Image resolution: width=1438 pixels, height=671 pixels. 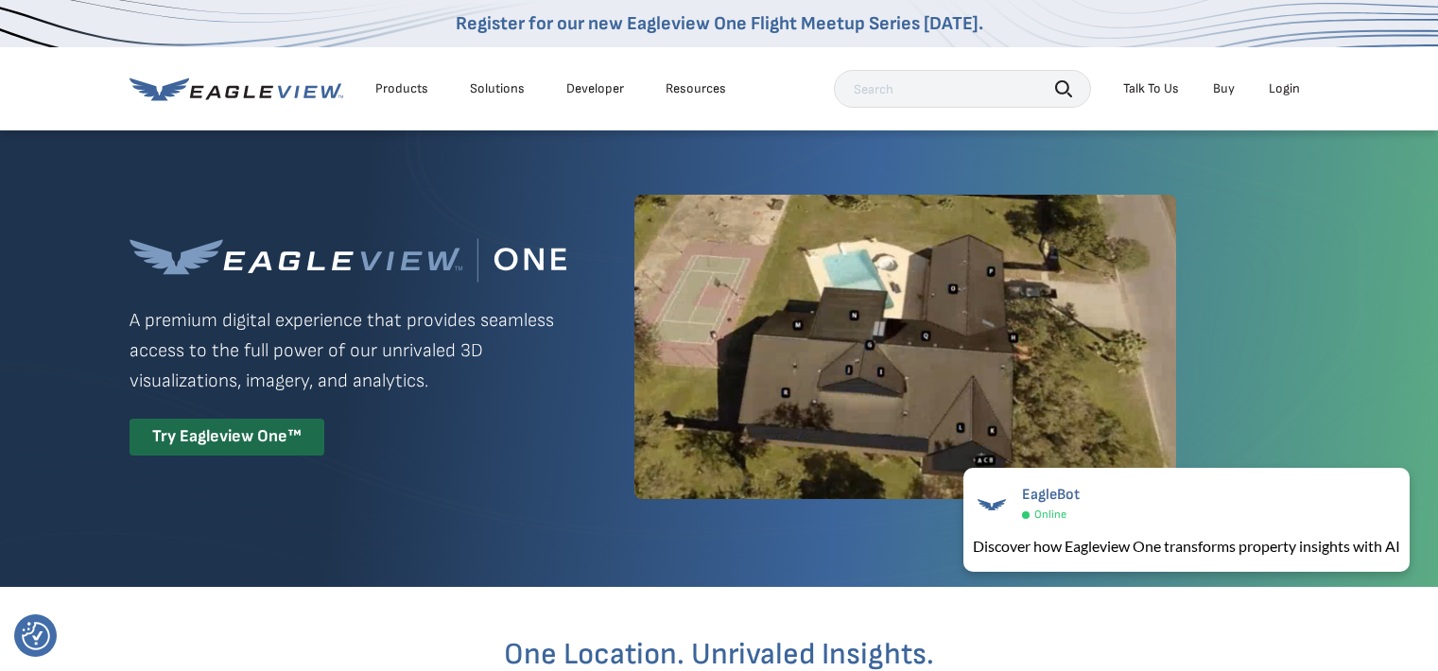 What do you see at coordinates (1223, 89) in the screenshot?
I see `a: Buy` at bounding box center [1223, 89].